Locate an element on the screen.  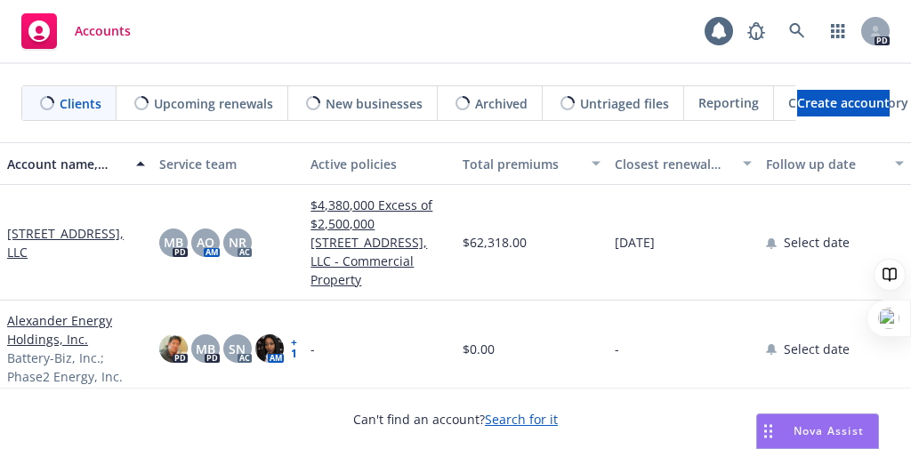
div: Drag to move is located at coordinates (768, 432).